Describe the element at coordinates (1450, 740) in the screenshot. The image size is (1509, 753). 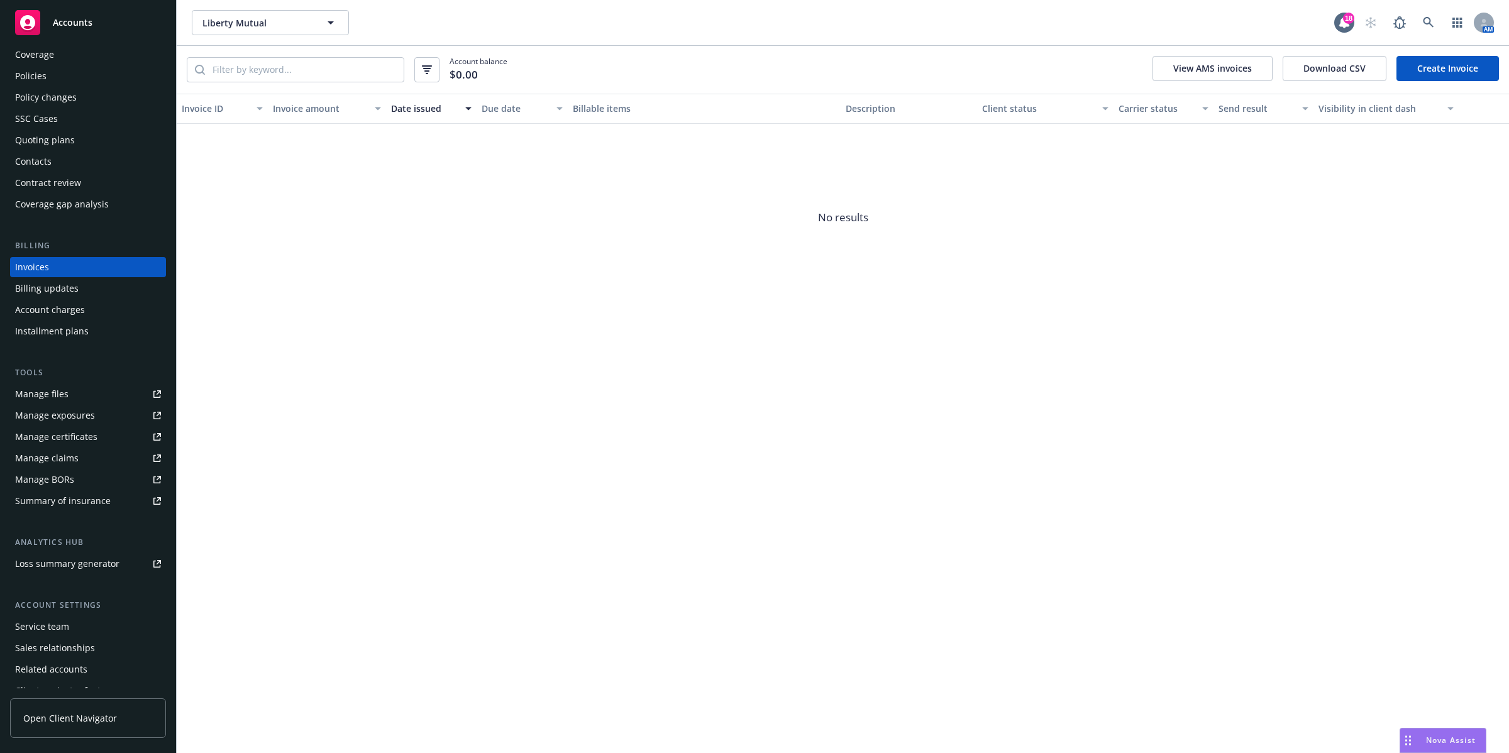
I see `span: Nova Assist` at that location.